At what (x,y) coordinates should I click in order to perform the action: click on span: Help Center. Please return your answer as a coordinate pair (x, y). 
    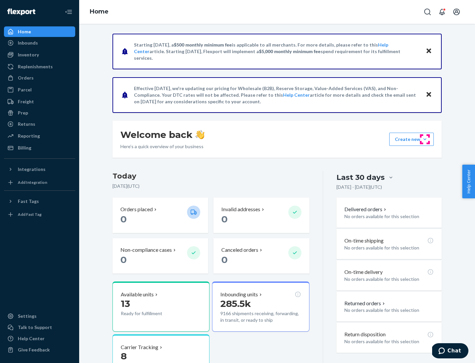
    Looking at the image, I should click on (469, 181).